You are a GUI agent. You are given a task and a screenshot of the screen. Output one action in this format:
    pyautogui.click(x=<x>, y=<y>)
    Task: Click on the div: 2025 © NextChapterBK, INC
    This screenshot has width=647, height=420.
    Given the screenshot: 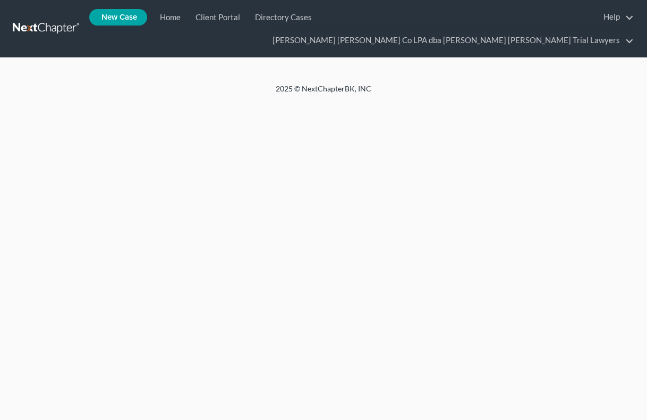 What is the action you would take?
    pyautogui.click(x=323, y=93)
    